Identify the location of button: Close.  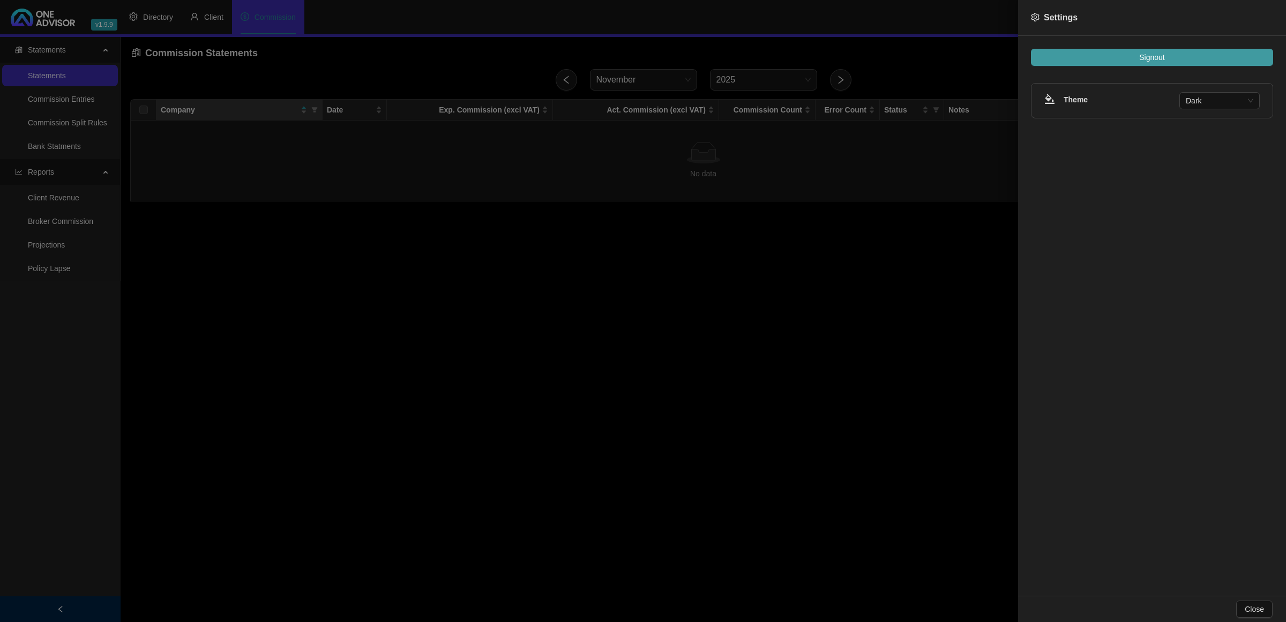
(1255, 609).